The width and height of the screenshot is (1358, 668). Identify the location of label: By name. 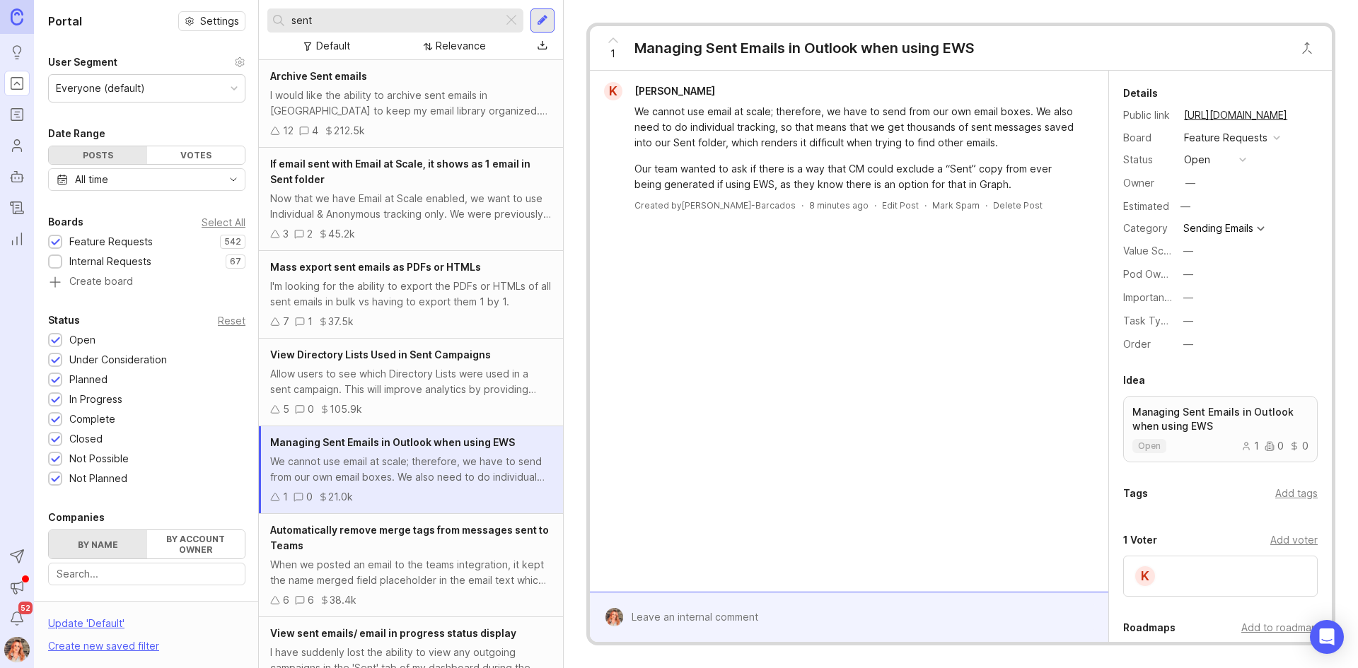
(98, 545).